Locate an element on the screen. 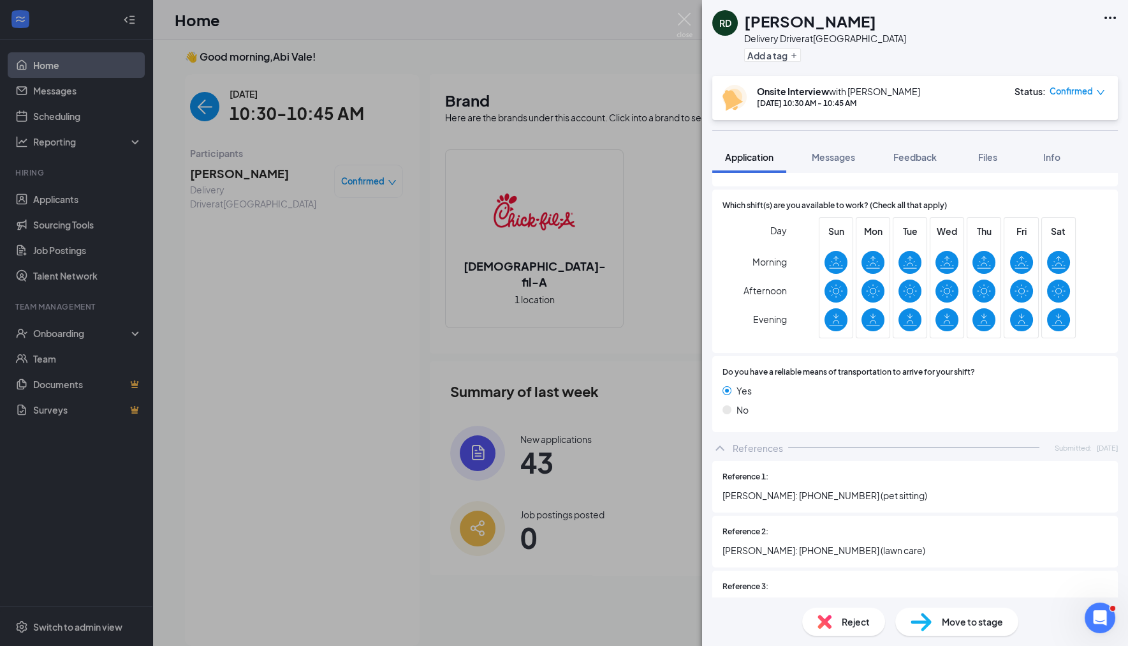 This screenshot has height=646, width=1128. span: Reject is located at coordinates (856, 621).